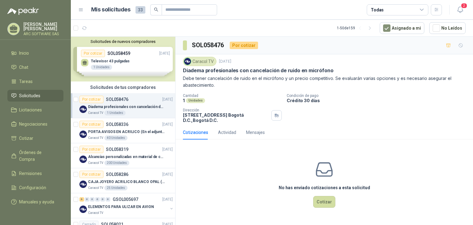 The width and height of the screenshot is (473, 225). What do you see at coordinates (35, 53) in the screenshot?
I see `a: Inicio` at bounding box center [35, 53].